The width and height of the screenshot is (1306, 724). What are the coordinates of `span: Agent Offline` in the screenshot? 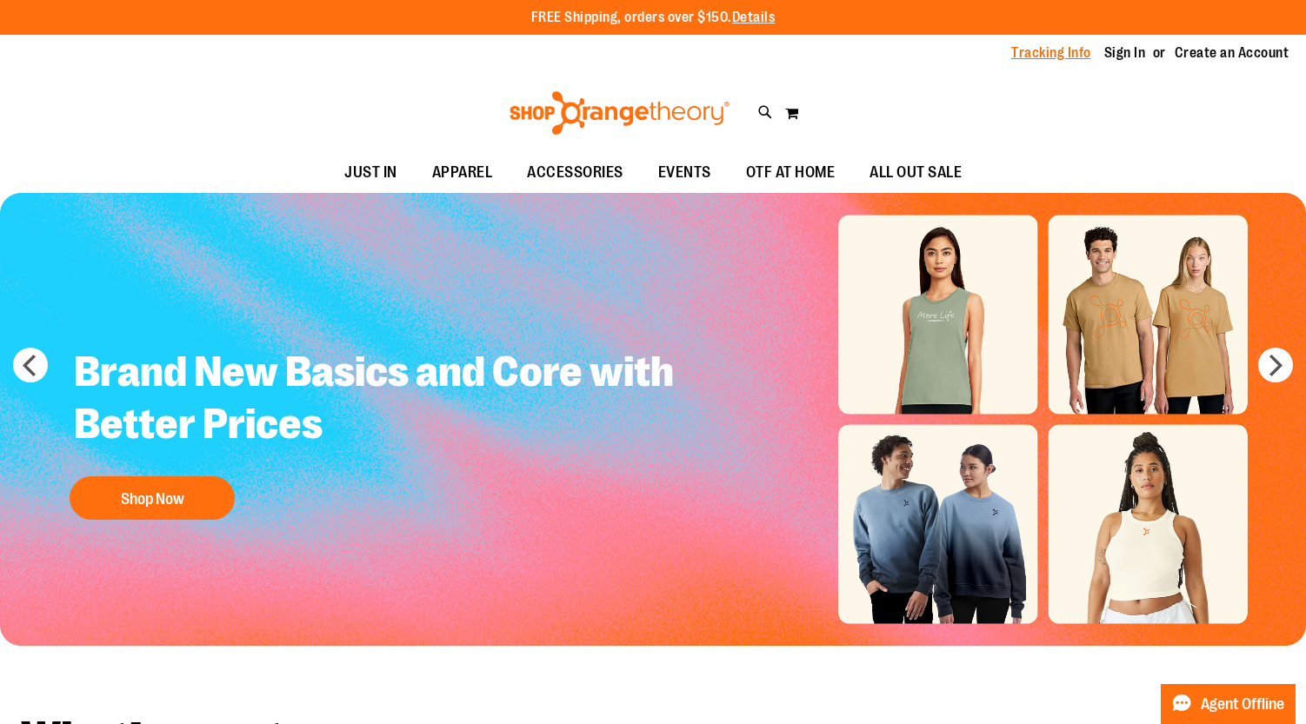 It's located at (1243, 704).